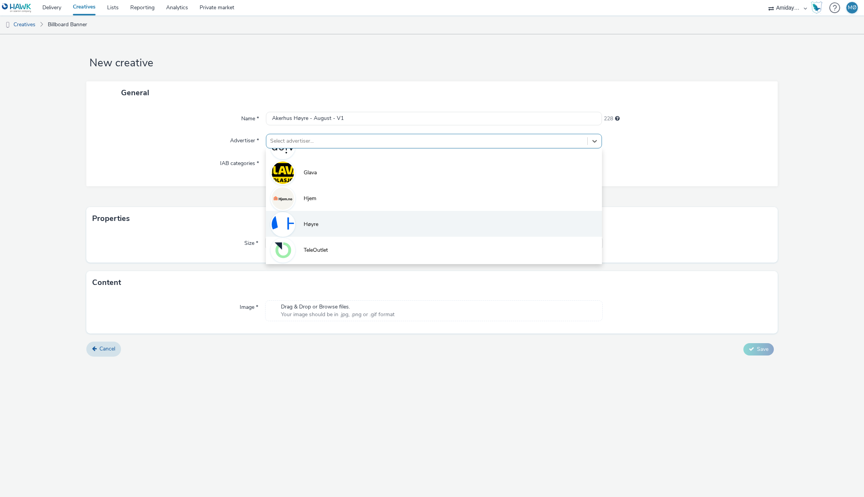 The height and width of the screenshot is (497, 864). Describe the element at coordinates (283, 250) in the screenshot. I see `img: TeleOutlet` at that location.